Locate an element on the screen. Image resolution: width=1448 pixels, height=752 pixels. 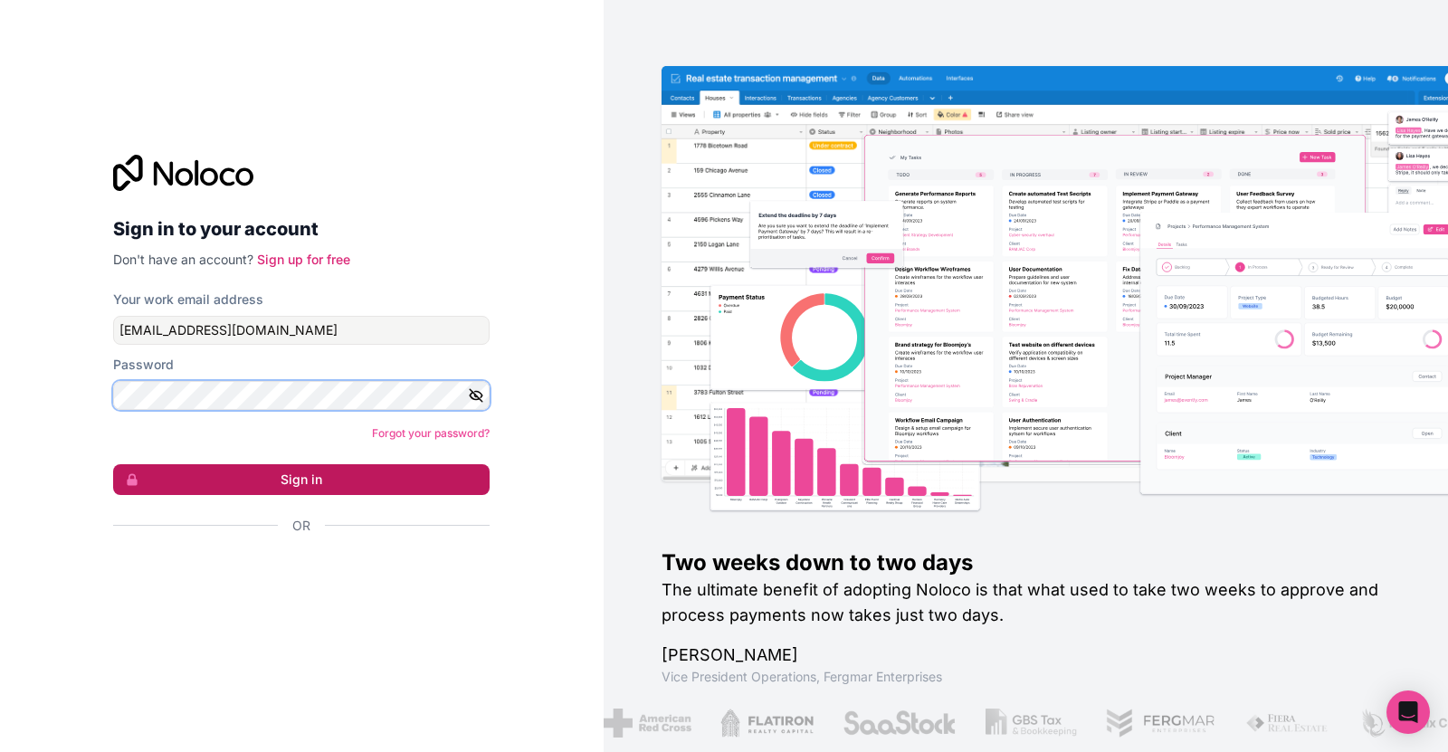
img: /assets/gbstax-C-GtDUiK.png is located at coordinates (1030, 723).